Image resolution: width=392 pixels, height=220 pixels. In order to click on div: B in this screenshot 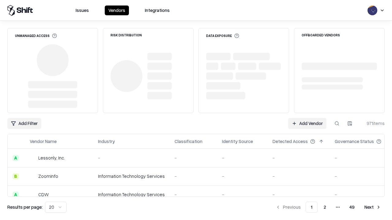, I will do `click(16, 177)`.